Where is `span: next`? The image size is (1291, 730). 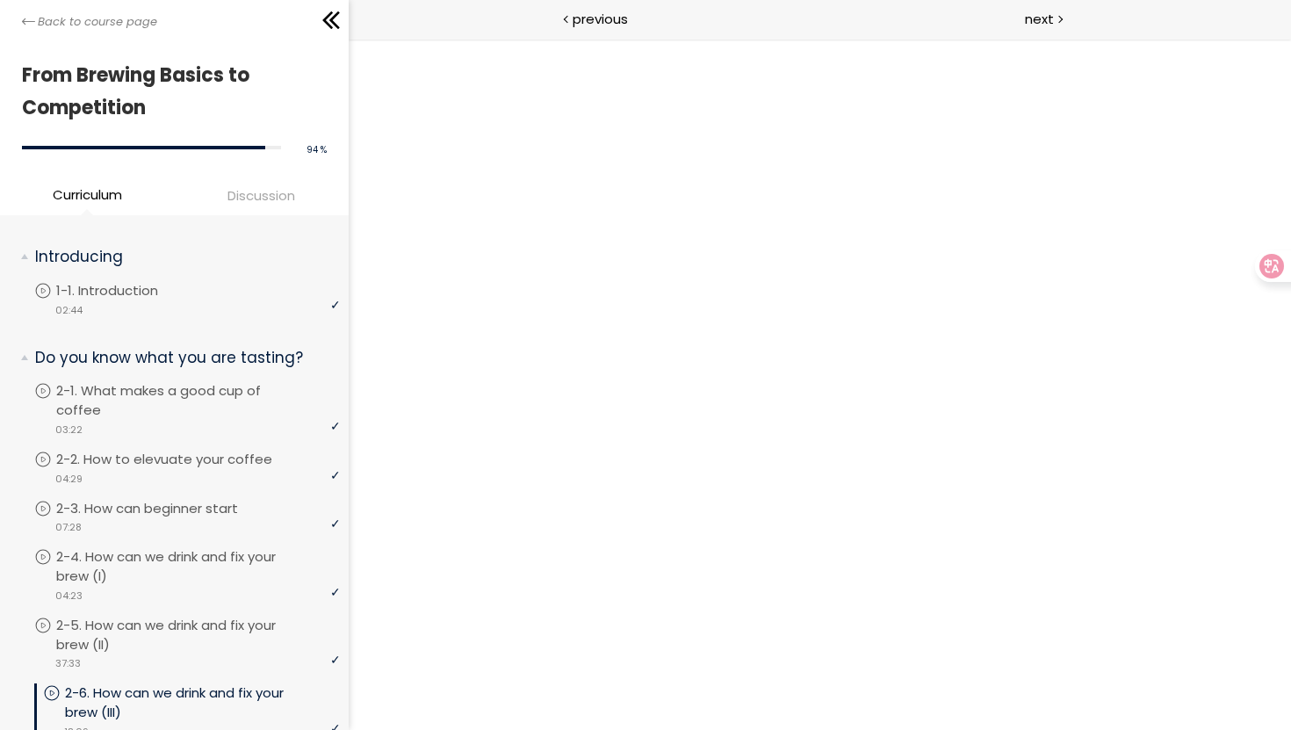 span: next is located at coordinates (1039, 18).